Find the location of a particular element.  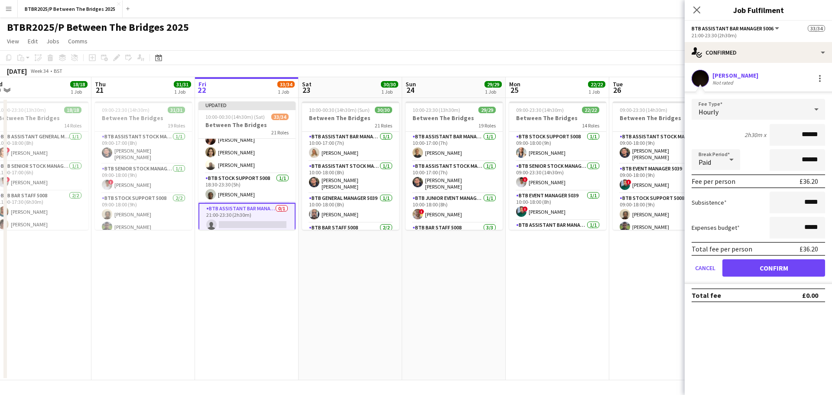

app-card-role: BTB Bar Staff 50082/2 is located at coordinates (350, 243).